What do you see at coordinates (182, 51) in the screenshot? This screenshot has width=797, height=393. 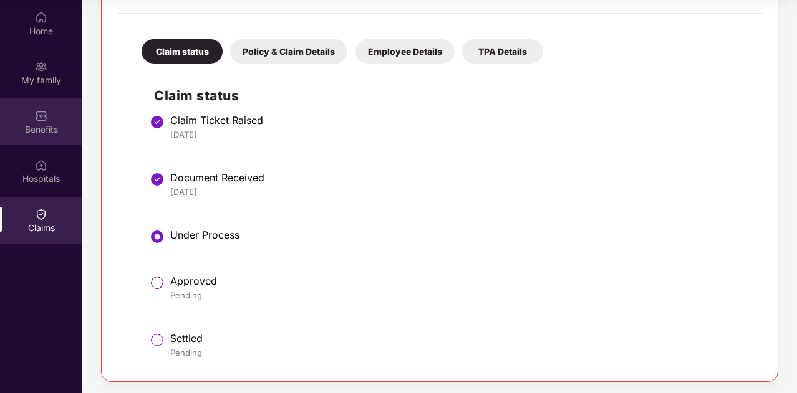 I see `div: Claim status` at bounding box center [182, 51].